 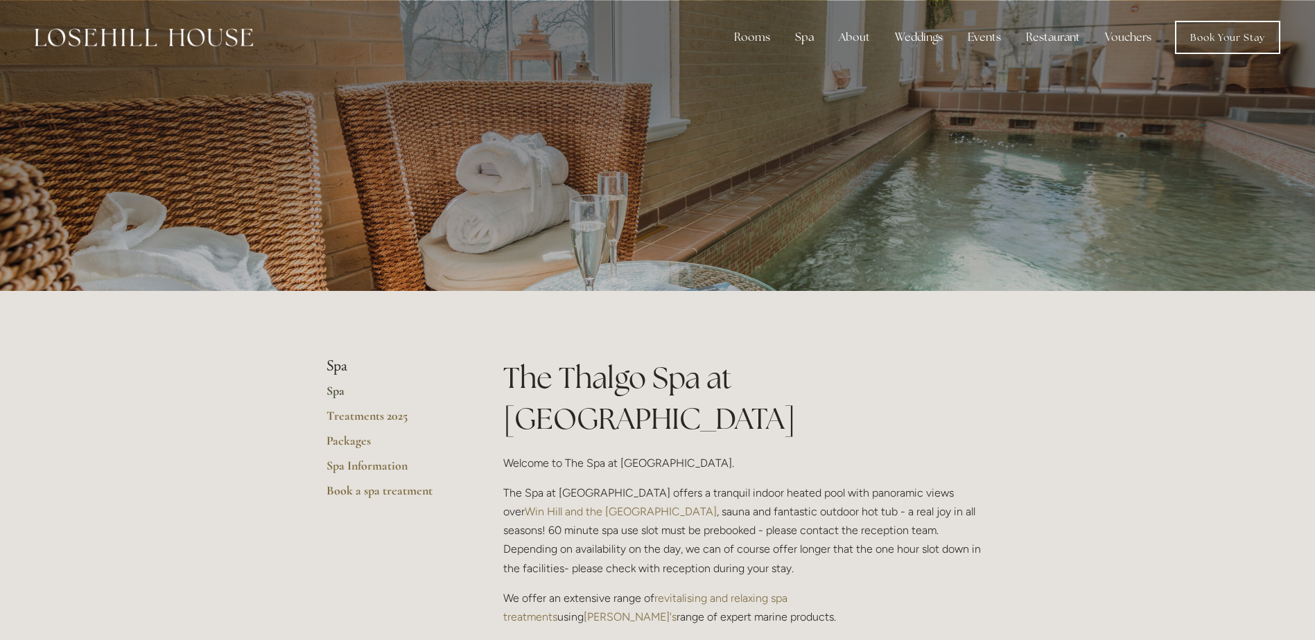 What do you see at coordinates (392, 396) in the screenshot?
I see `a: Spa` at bounding box center [392, 396].